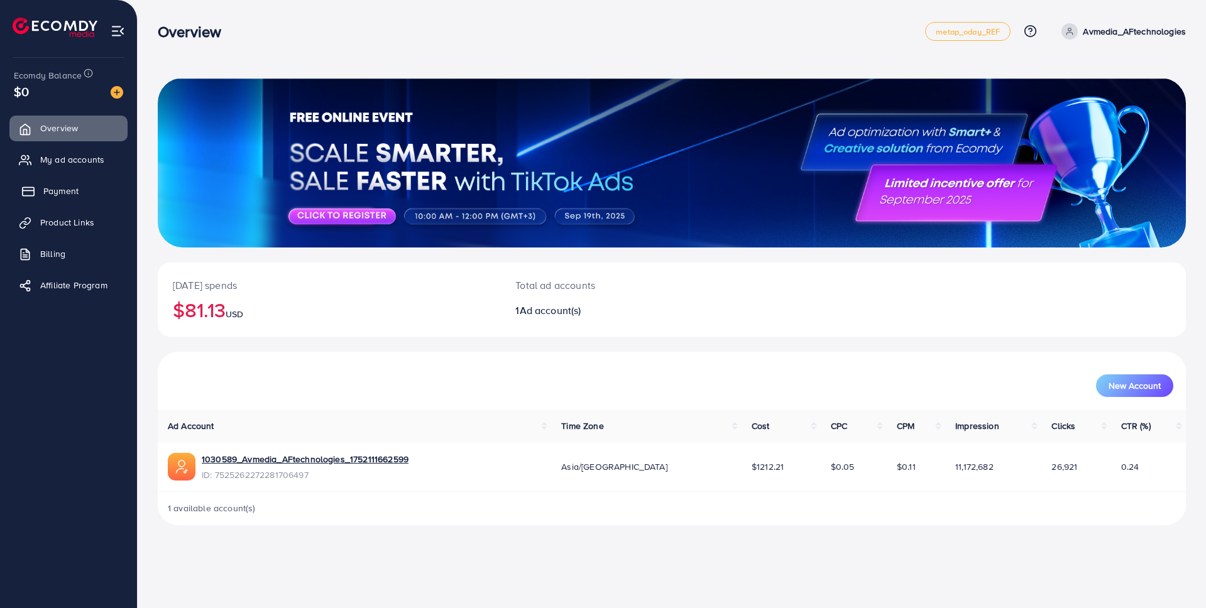 Image resolution: width=1206 pixels, height=608 pixels. I want to click on img: ic-ads-acc.e4c84228.svg, so click(182, 467).